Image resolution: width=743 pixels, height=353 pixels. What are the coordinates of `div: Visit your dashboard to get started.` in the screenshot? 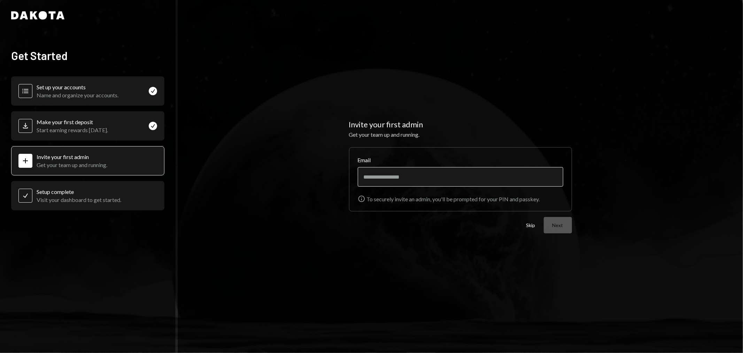 It's located at (79, 199).